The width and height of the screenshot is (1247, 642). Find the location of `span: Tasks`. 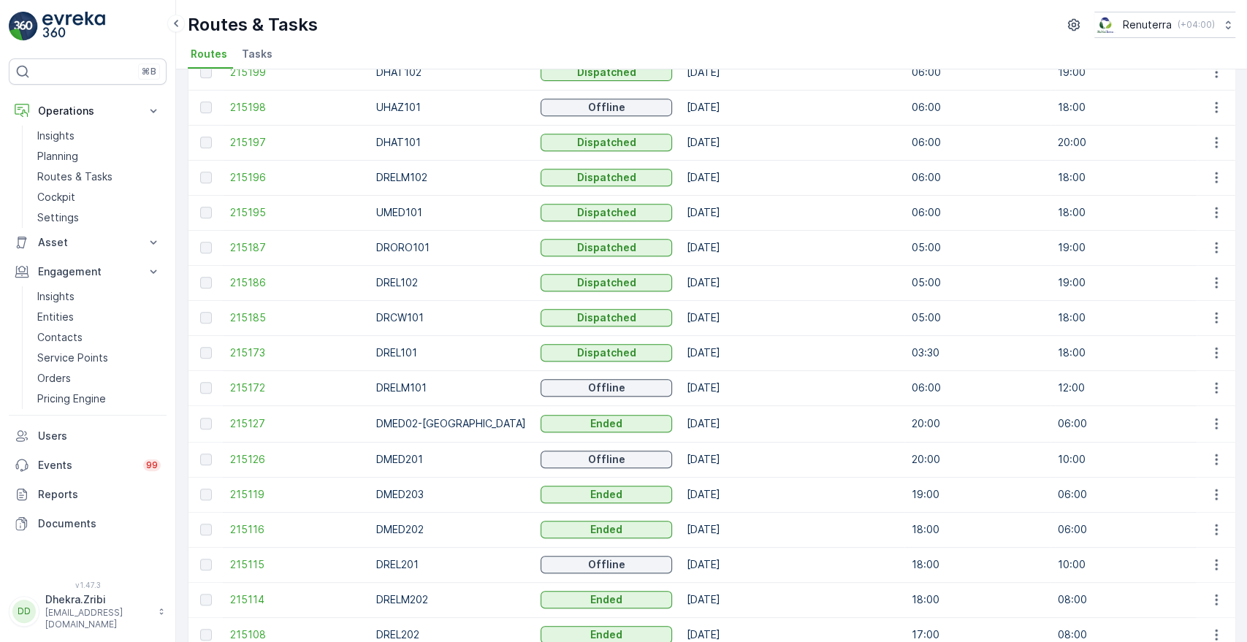

span: Tasks is located at coordinates (257, 54).